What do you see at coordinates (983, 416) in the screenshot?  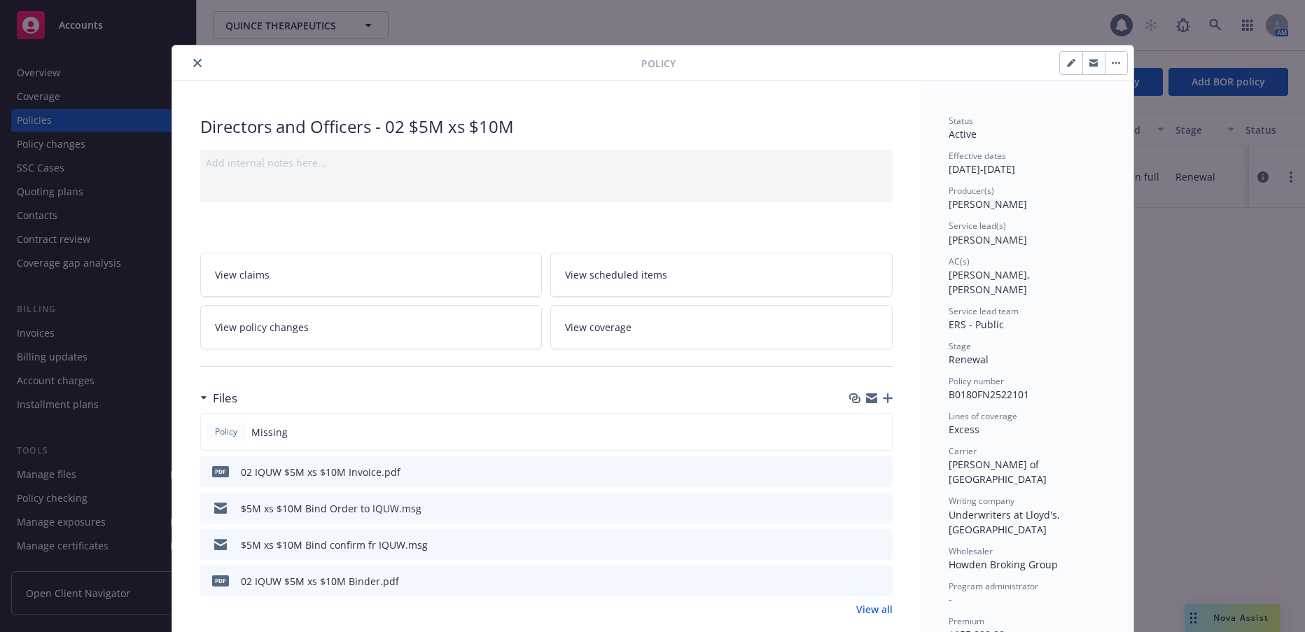 I see `span: Lines of coverage` at bounding box center [983, 416].